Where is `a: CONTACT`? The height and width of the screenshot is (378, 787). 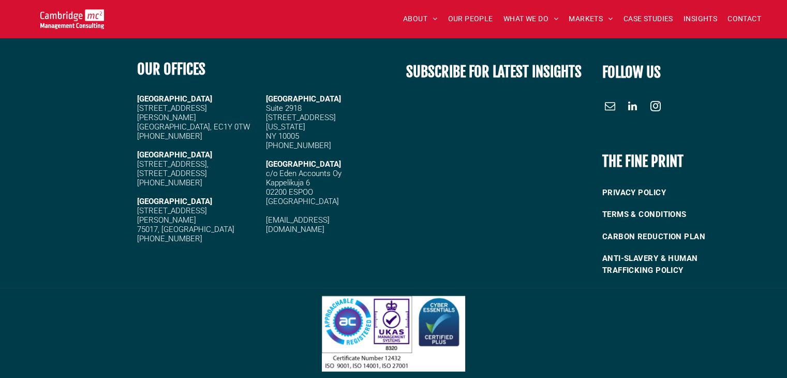
a: CONTACT is located at coordinates (744, 19).